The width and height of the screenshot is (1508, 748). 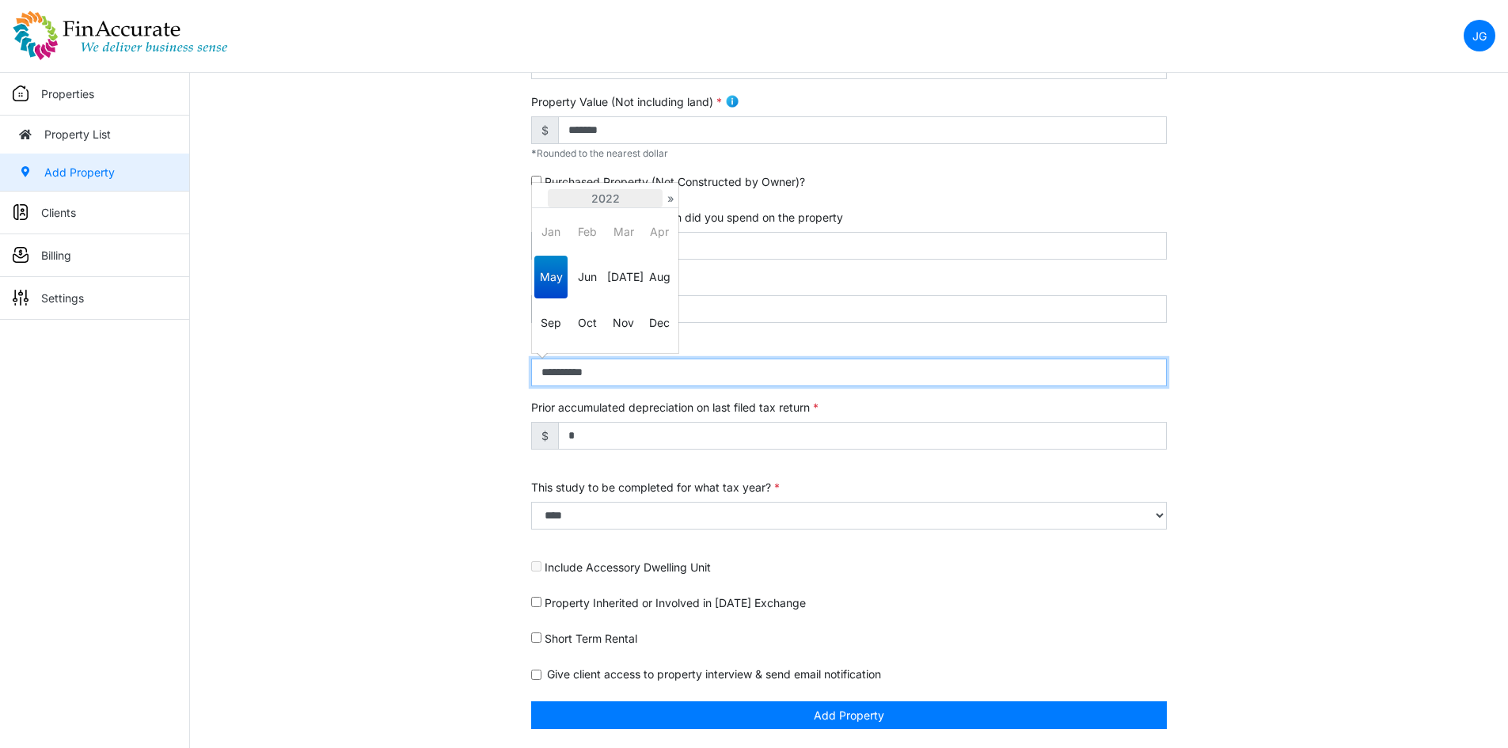 What do you see at coordinates (674, 181) in the screenshot?
I see `label: Purchased Property (Not Constructed by Owner)?` at bounding box center [674, 181].